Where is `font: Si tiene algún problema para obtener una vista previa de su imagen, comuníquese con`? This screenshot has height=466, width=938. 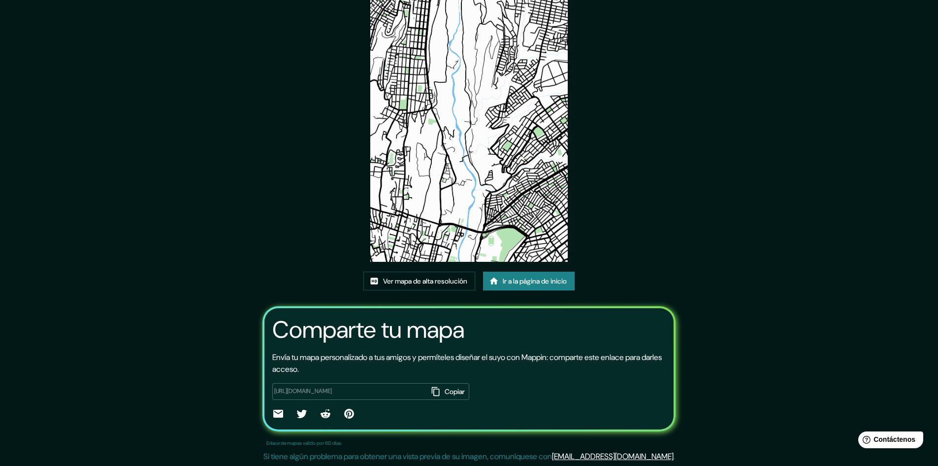
font: Si tiene algún problema para obtener una vista previa de su imagen, comuníquese con is located at coordinates (408, 456).